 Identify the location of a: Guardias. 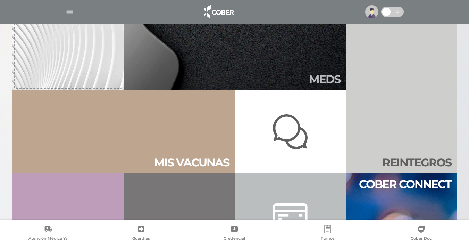
(141, 233).